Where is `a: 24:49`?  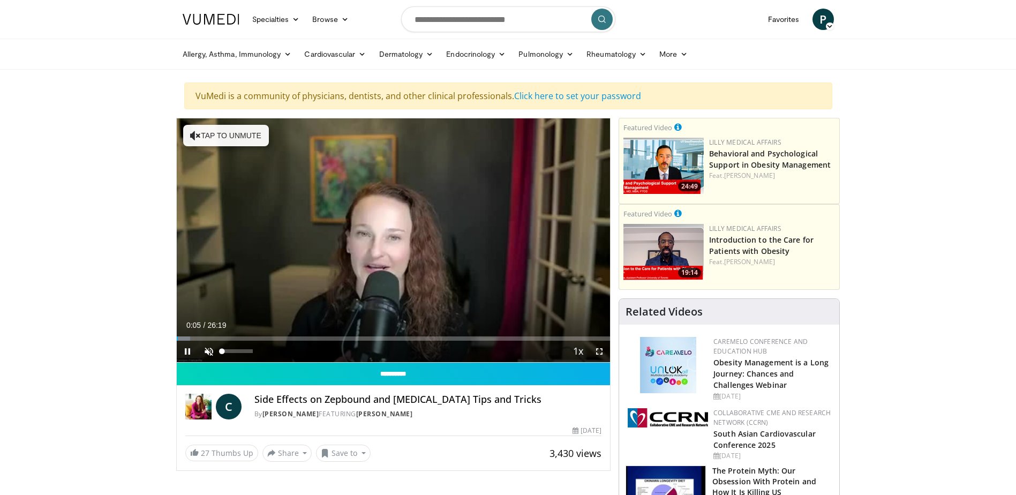
a: 24:49 is located at coordinates (664, 165).